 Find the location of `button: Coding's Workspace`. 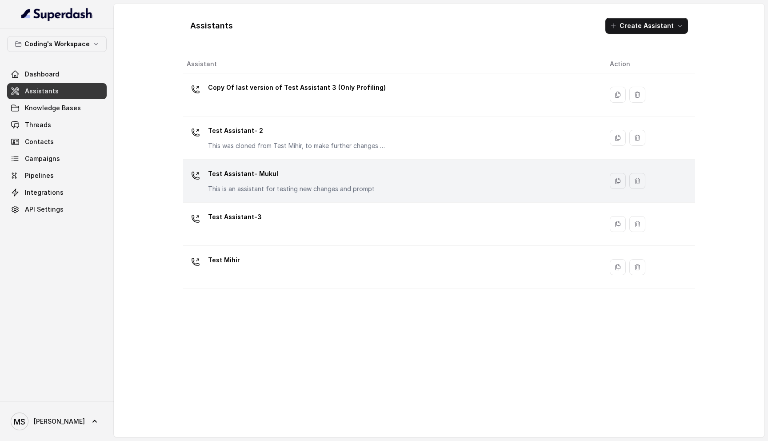

button: Coding's Workspace is located at coordinates (57, 44).